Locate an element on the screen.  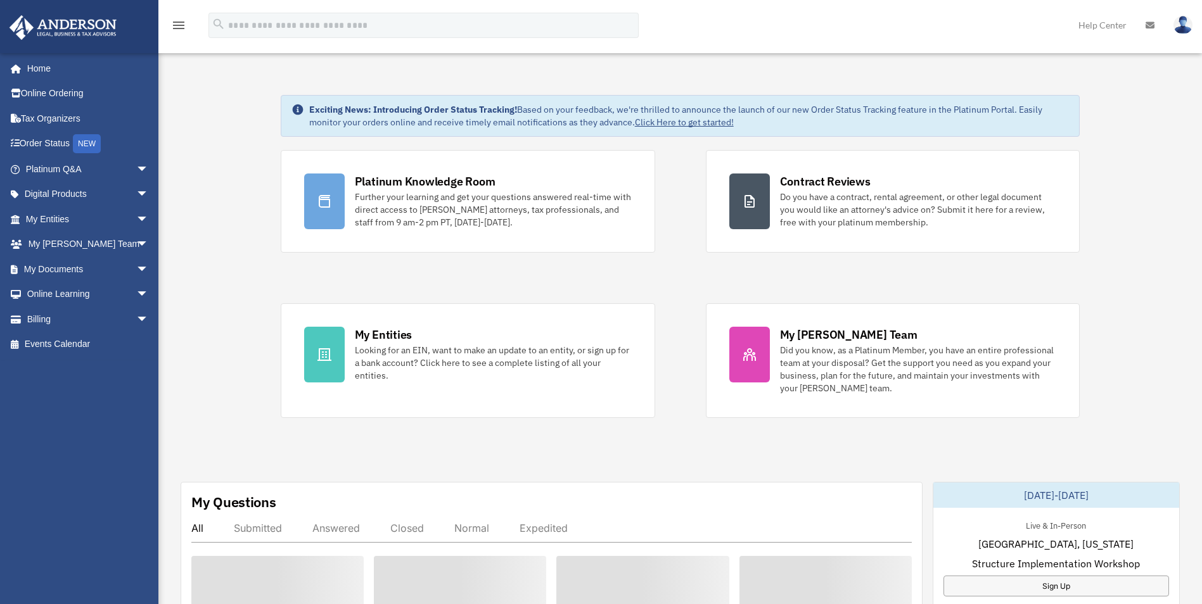
a: Billingarrow_drop_down is located at coordinates (88, 319).